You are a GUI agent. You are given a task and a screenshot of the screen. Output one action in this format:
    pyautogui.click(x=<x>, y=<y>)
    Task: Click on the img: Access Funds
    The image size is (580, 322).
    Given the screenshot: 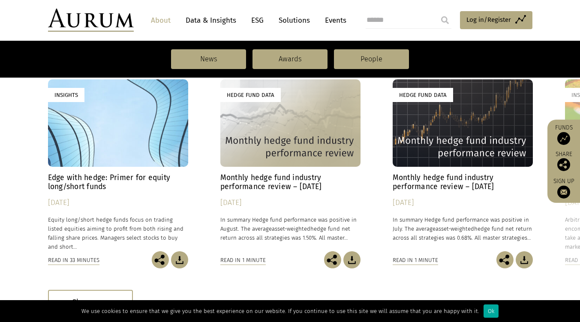 What is the action you would take?
    pyautogui.click(x=564, y=139)
    